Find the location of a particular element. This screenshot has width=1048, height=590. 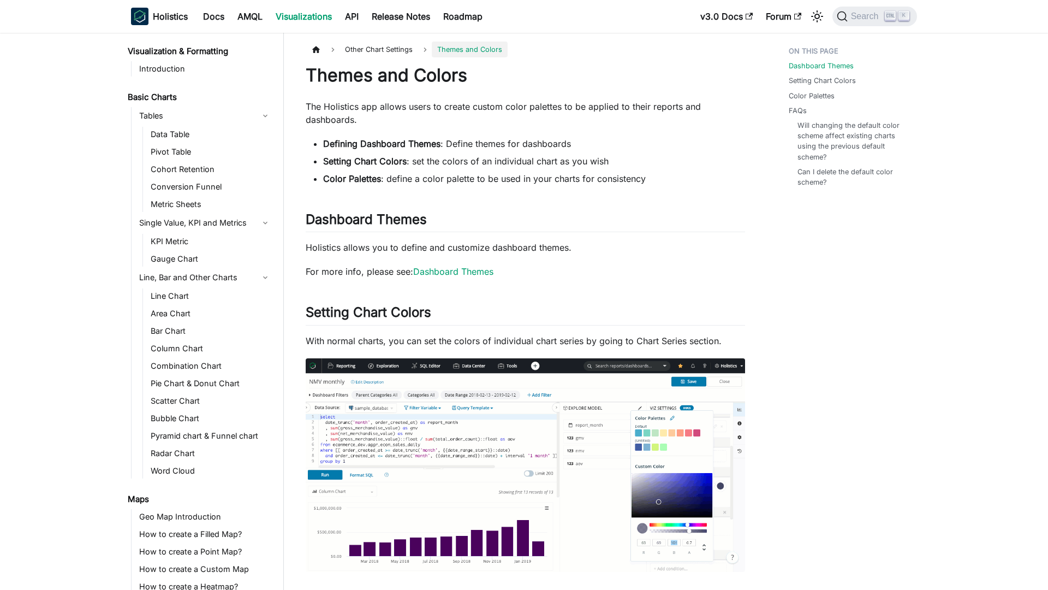

a: Cohort Retention is located at coordinates (211, 169).